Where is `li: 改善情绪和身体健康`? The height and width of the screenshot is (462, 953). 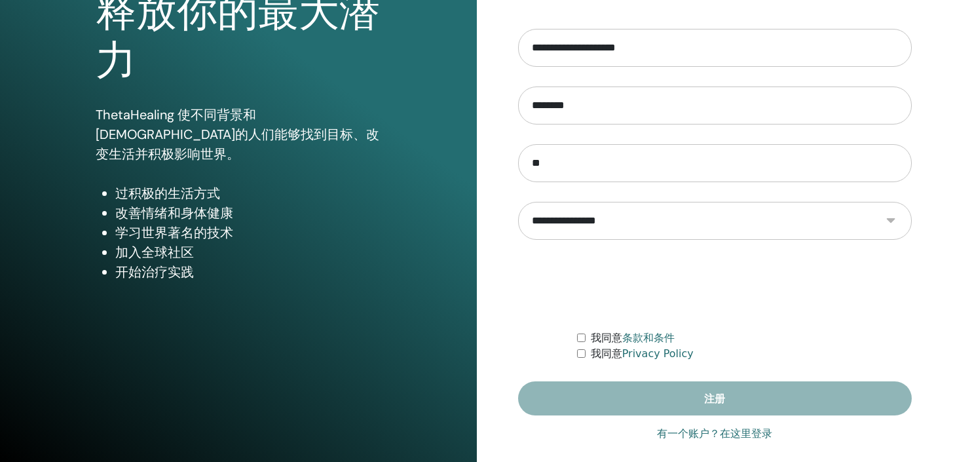 li: 改善情绪和身体健康 is located at coordinates (248, 213).